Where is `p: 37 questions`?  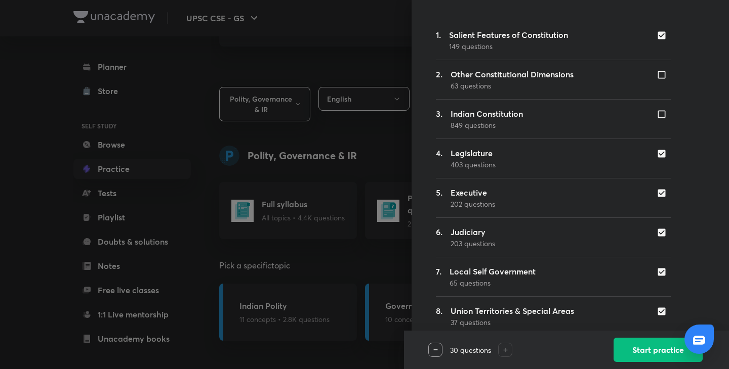 p: 37 questions is located at coordinates (512, 322).